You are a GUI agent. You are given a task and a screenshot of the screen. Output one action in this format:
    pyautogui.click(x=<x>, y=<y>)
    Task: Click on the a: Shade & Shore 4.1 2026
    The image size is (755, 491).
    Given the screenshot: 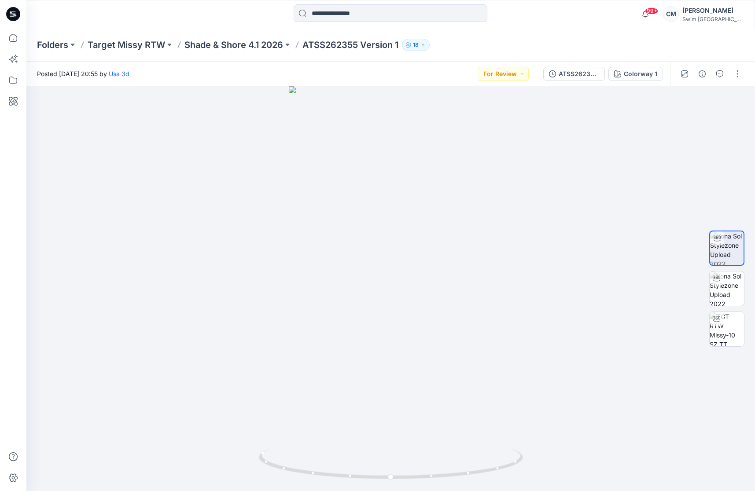 What is the action you would take?
    pyautogui.click(x=234, y=45)
    